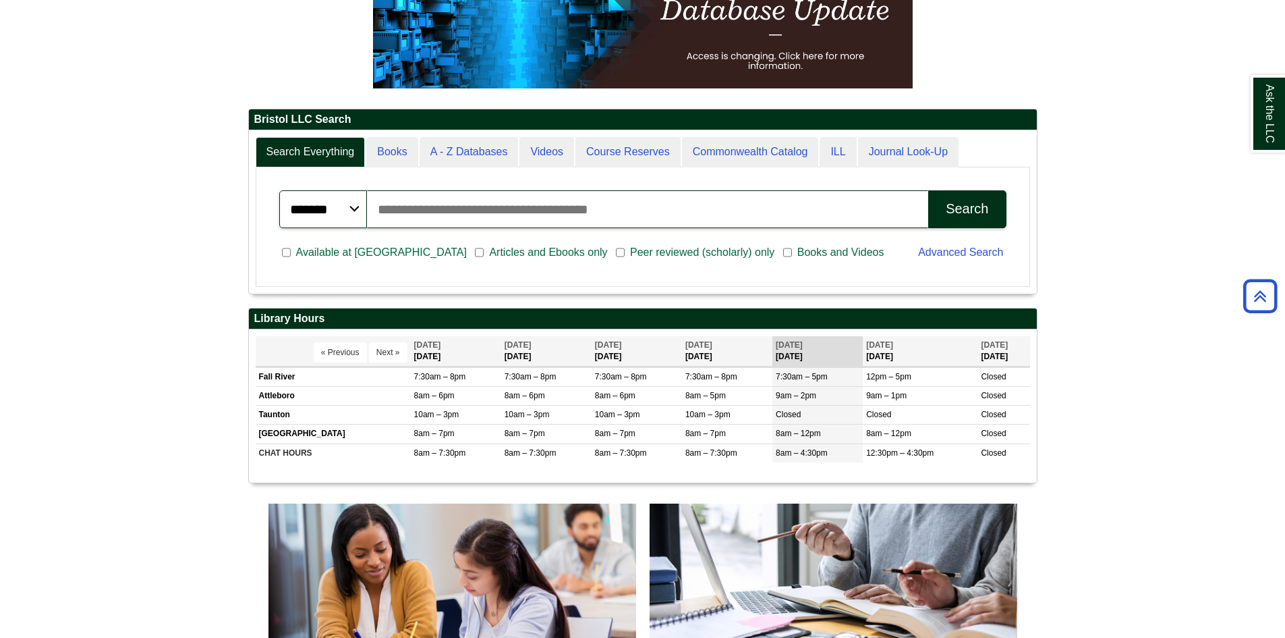 This screenshot has width=1285, height=638. What do you see at coordinates (889, 376) in the screenshot?
I see `span: 12pm – 5pm` at bounding box center [889, 376].